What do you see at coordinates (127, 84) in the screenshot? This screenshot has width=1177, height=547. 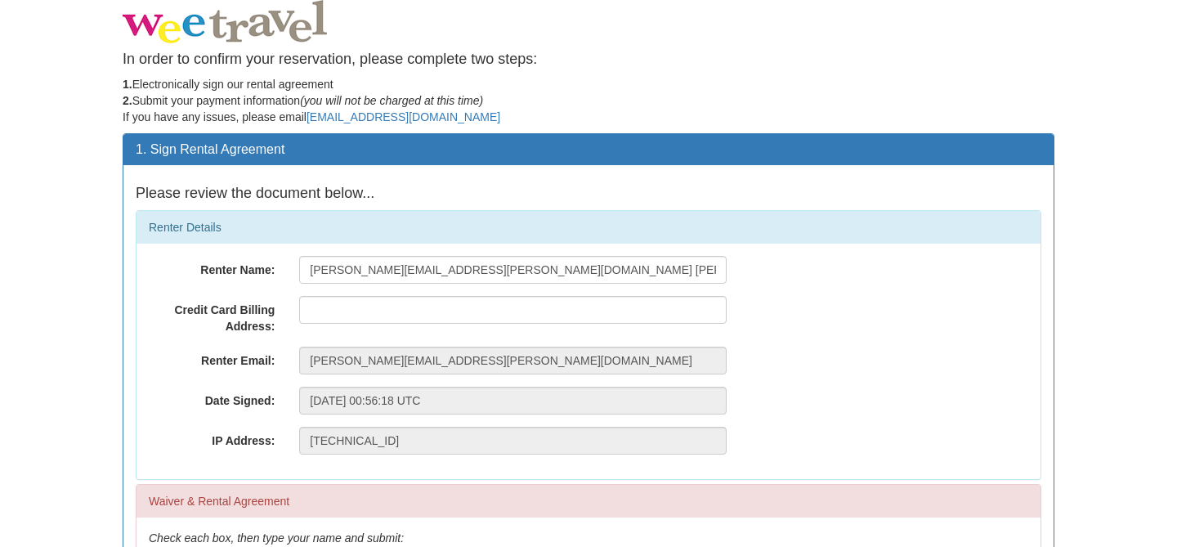 I see `strong: 1.` at bounding box center [127, 84].